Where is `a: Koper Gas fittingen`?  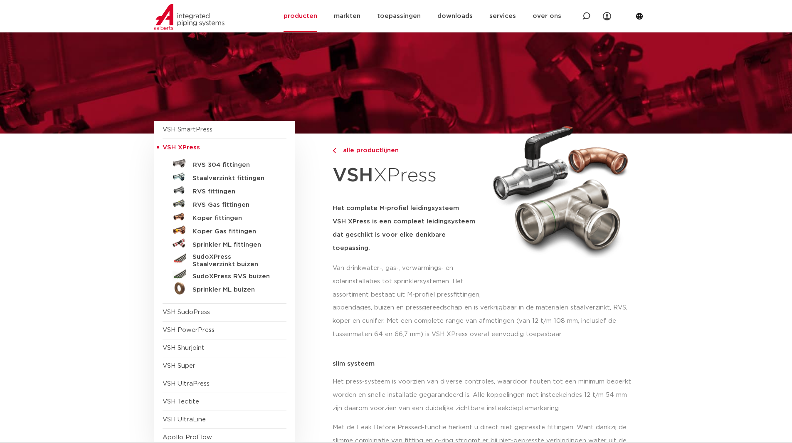
a: Koper Gas fittingen is located at coordinates (224, 230).